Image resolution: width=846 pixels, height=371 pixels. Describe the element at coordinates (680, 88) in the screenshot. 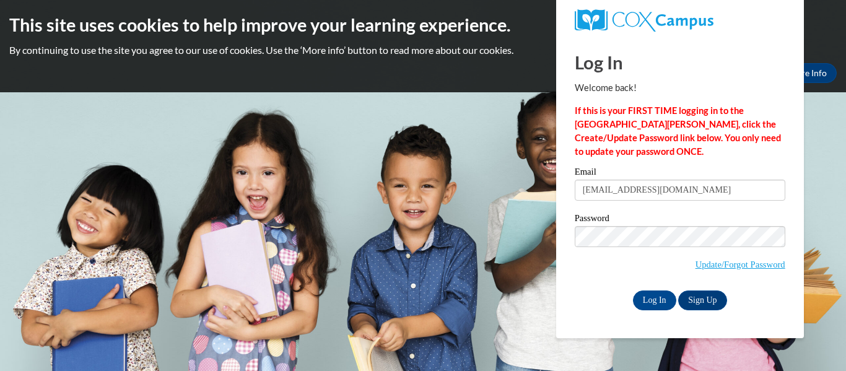

I see `p: Welcome back!` at that location.